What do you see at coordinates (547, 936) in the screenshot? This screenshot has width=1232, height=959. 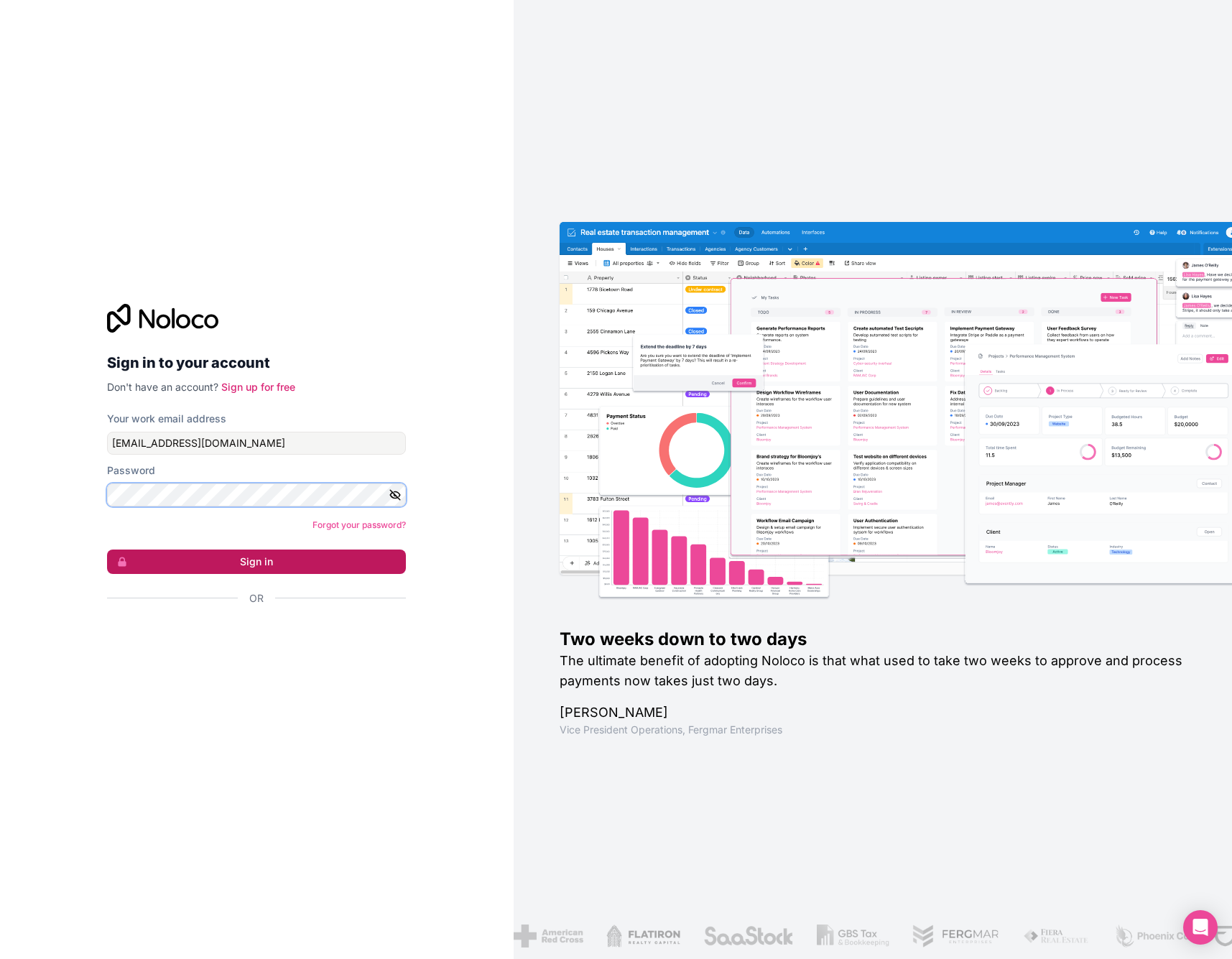 I see `img: /assets/american-red-cross-BAupjrZR.png` at bounding box center [547, 936].